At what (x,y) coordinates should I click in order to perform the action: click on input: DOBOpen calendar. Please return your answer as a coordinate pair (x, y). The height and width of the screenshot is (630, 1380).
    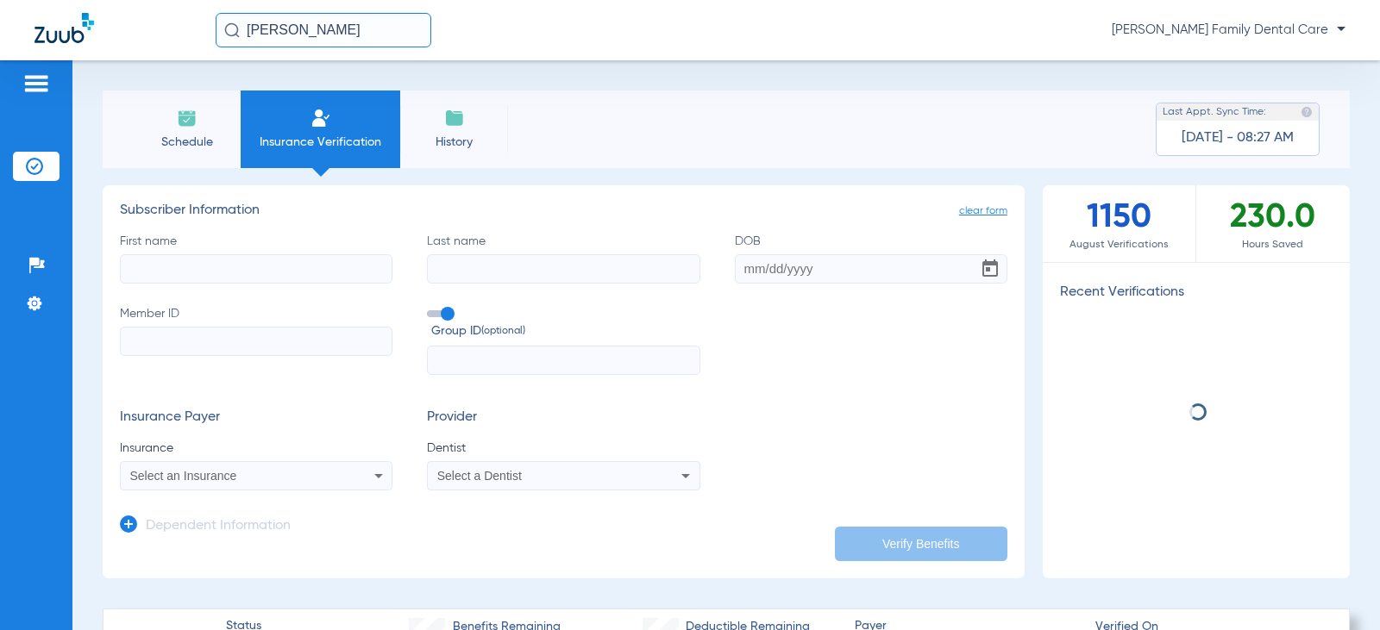
    Looking at the image, I should click on (871, 269).